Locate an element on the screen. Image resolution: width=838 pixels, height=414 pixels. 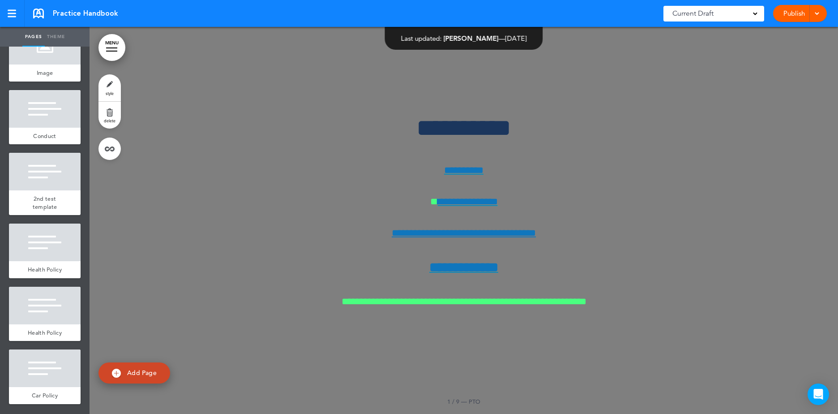
img: add.svg is located at coordinates (116, 373).